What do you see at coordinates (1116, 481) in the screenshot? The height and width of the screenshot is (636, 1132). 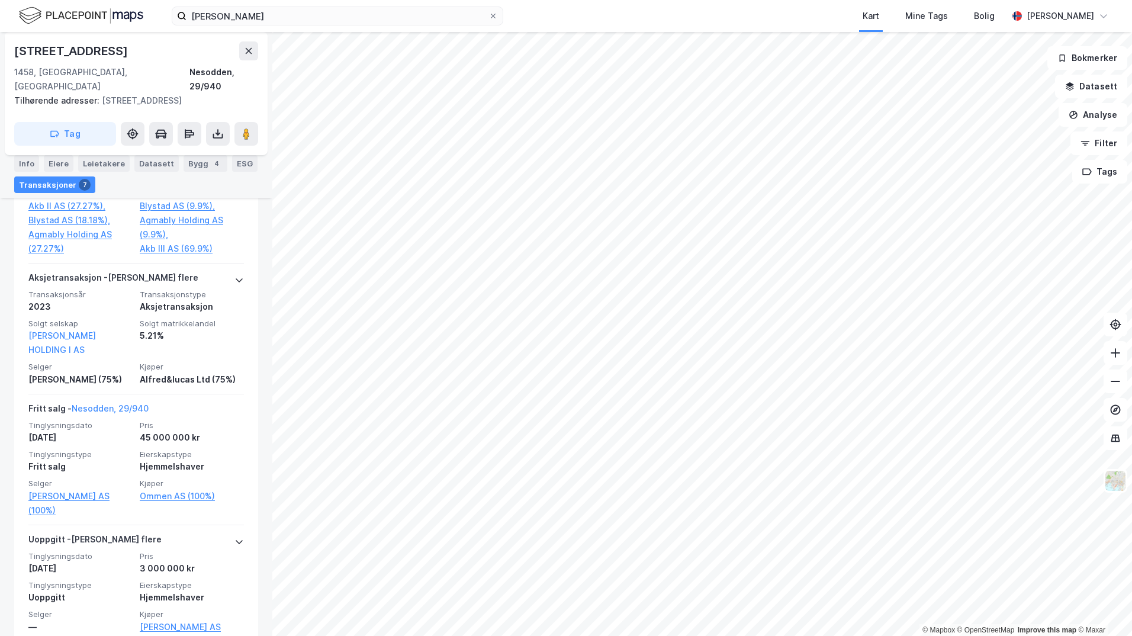 I see `img: Z` at bounding box center [1116, 481].